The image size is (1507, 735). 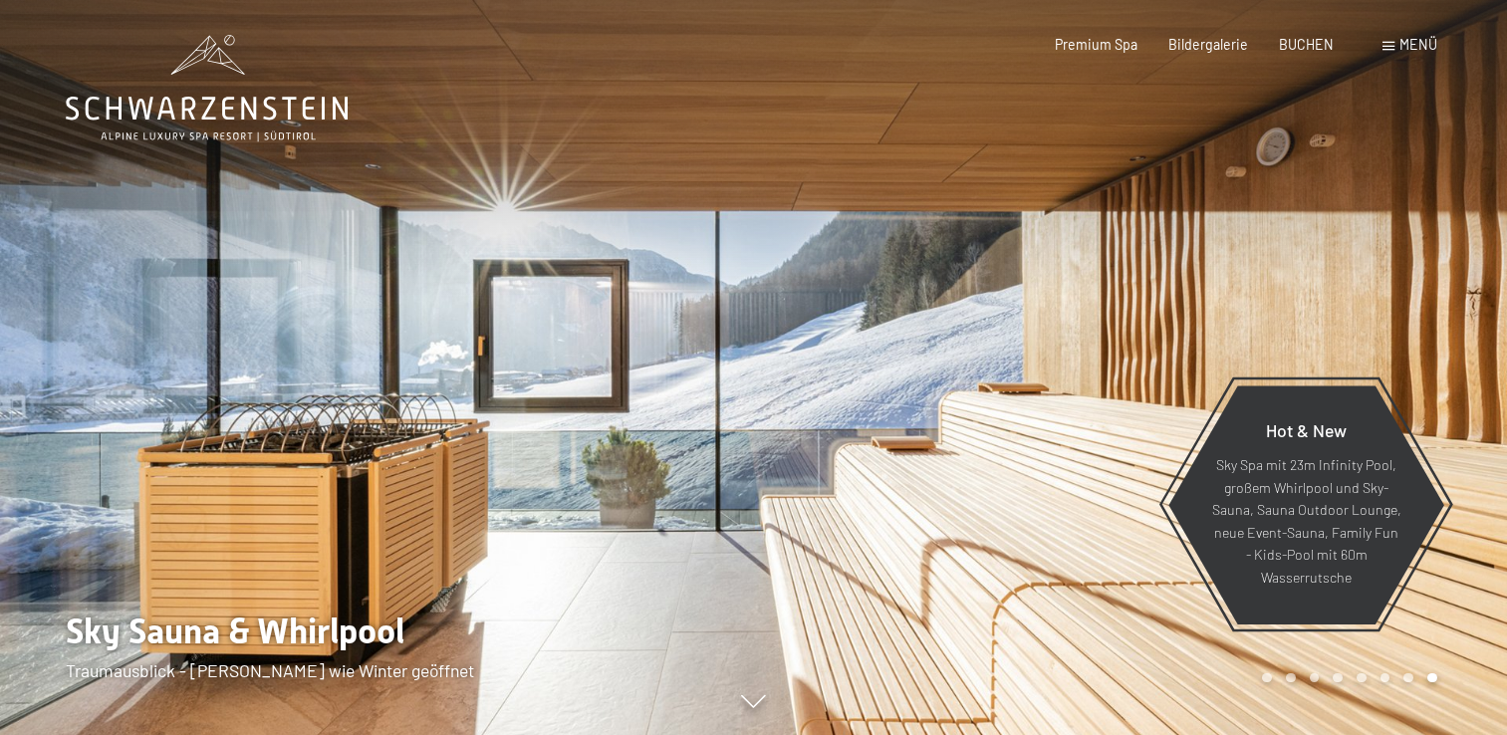 I want to click on div: Carousel Page 8 (Current Slide), so click(x=1432, y=678).